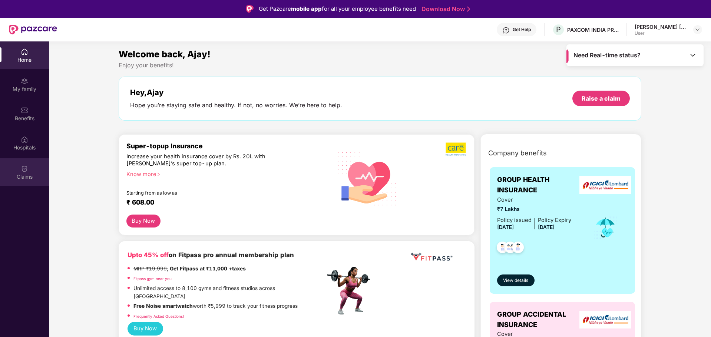  Describe the element at coordinates (226, 146) in the screenshot. I see `div: Super-topup Insurance` at that location.